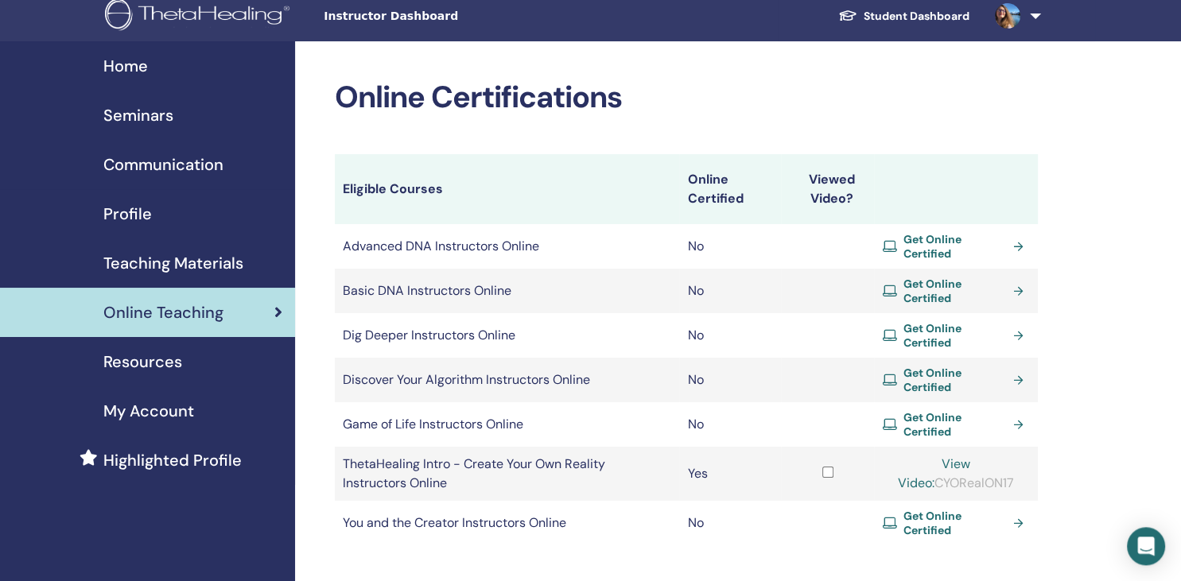 Image resolution: width=1181 pixels, height=581 pixels. I want to click on img: default.jpg, so click(1008, 16).